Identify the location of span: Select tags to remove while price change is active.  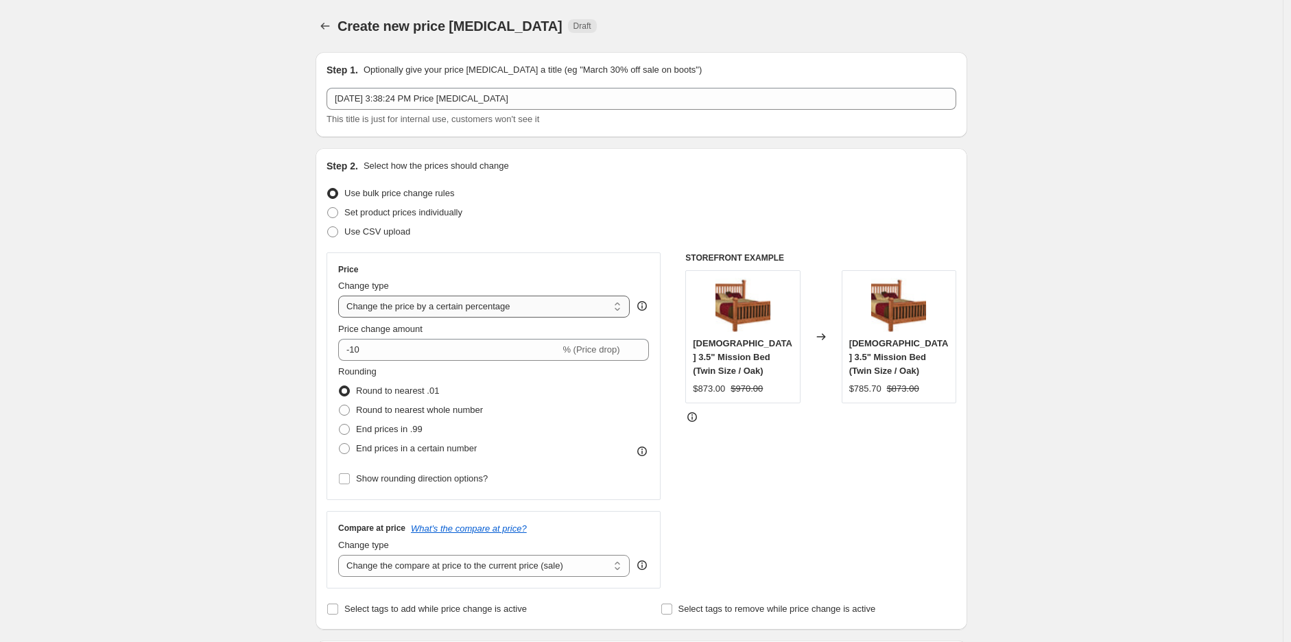
(777, 608).